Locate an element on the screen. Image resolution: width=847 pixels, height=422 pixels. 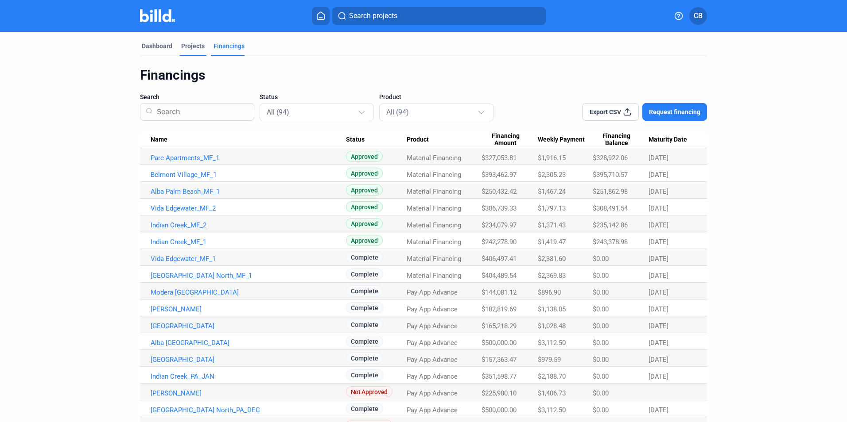
span: $306,739.33 is located at coordinates (499, 209).